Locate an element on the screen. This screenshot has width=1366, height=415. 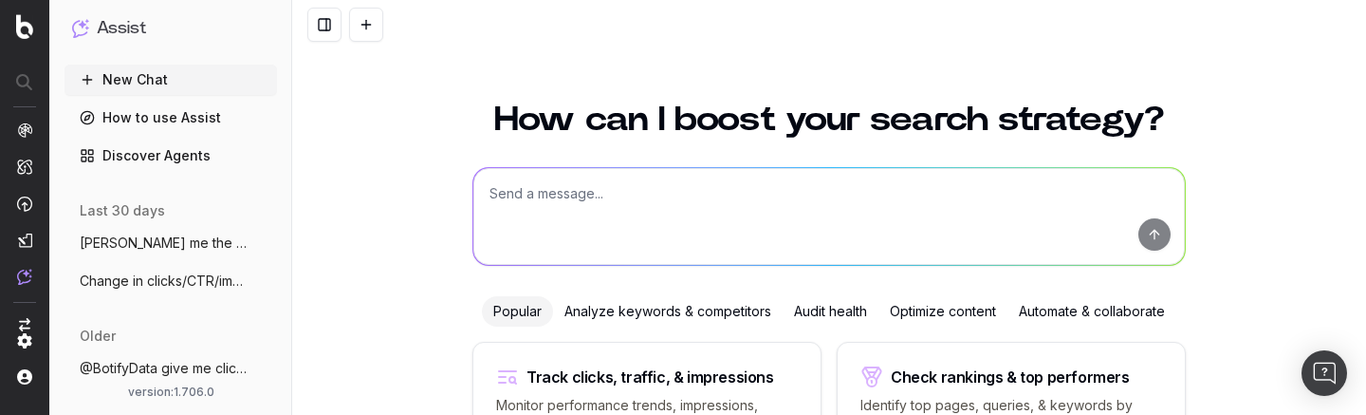
span: last 30 days is located at coordinates (122, 211).